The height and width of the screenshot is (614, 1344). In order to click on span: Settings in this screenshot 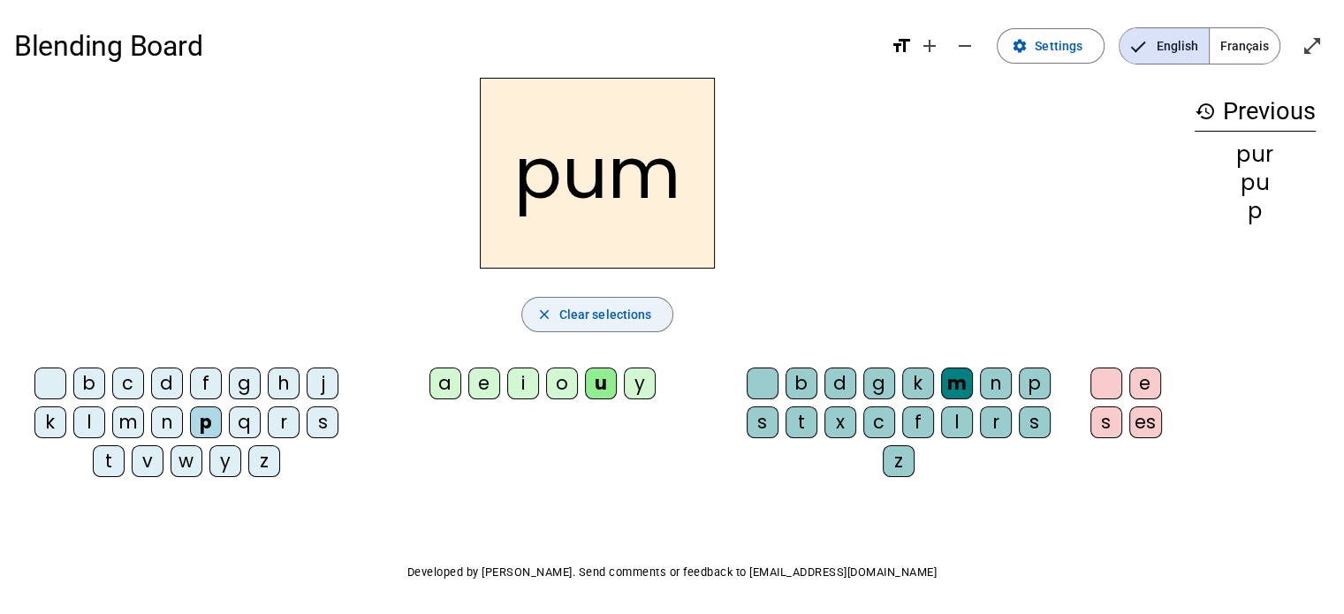, I will do `click(1059, 46)`.